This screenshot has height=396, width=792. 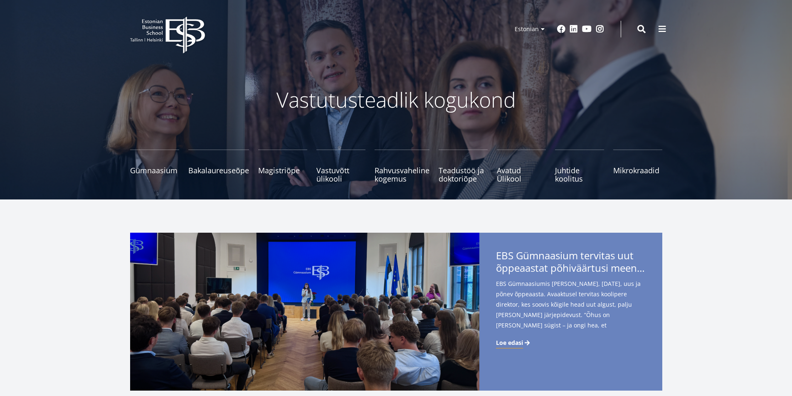 What do you see at coordinates (509, 343) in the screenshot?
I see `span: Loe edasi` at bounding box center [509, 343].